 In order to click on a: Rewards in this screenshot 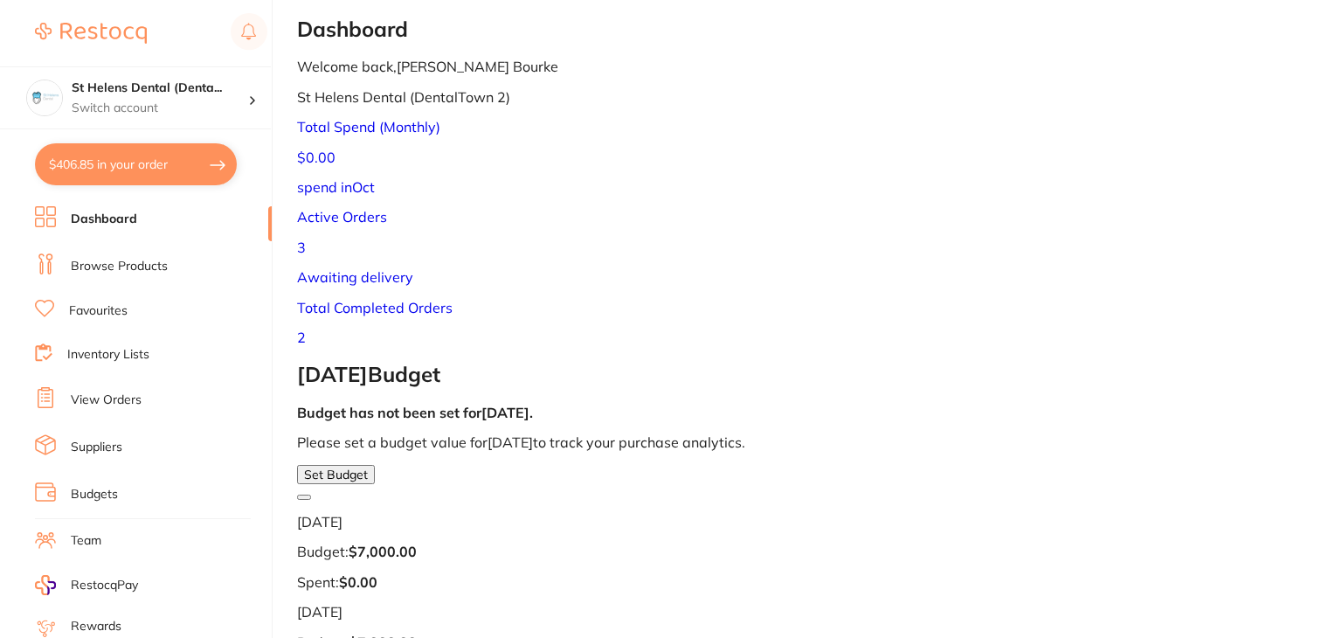, I will do `click(96, 626)`.